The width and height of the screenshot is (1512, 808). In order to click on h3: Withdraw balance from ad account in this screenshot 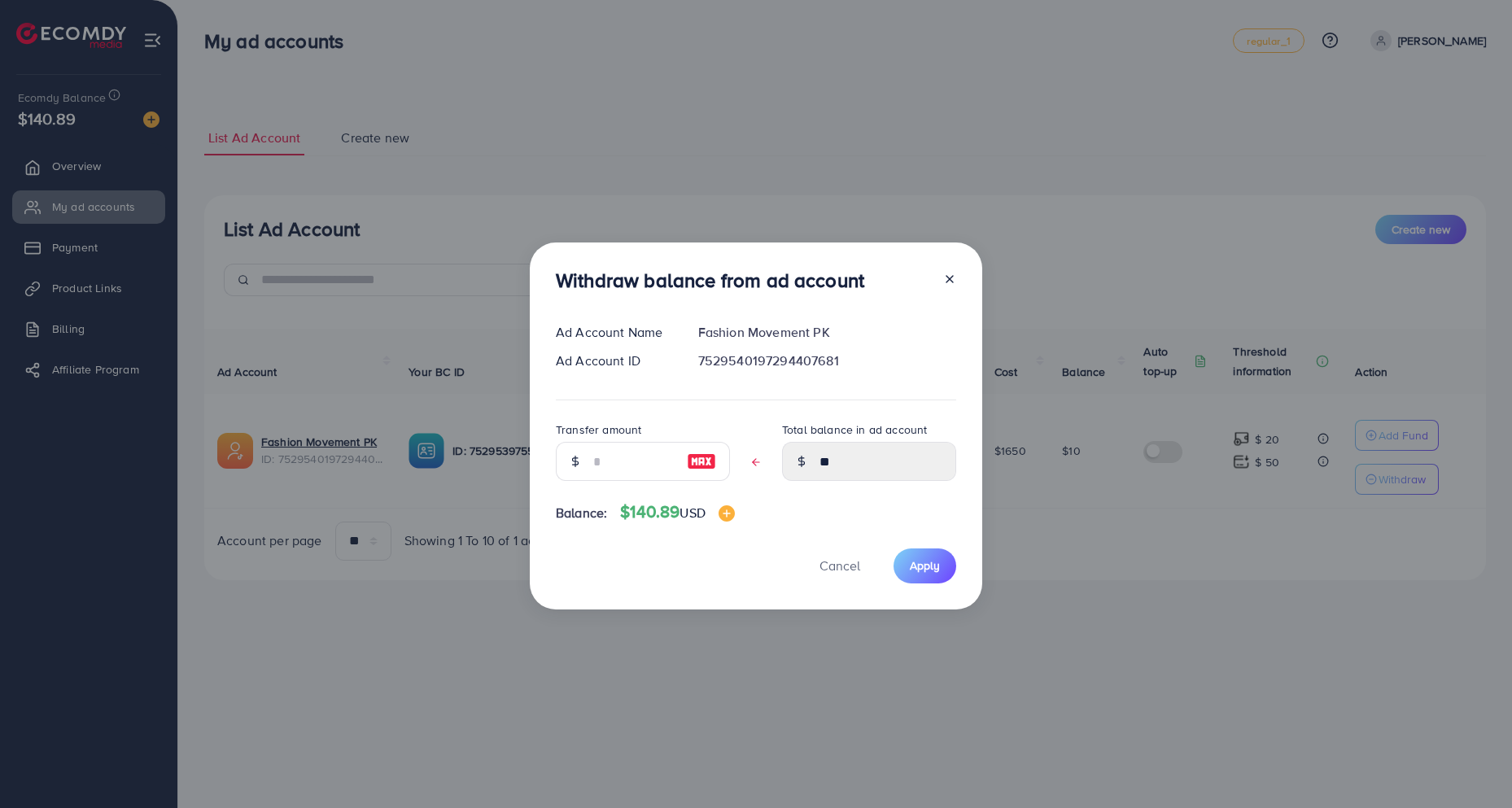, I will do `click(710, 280)`.